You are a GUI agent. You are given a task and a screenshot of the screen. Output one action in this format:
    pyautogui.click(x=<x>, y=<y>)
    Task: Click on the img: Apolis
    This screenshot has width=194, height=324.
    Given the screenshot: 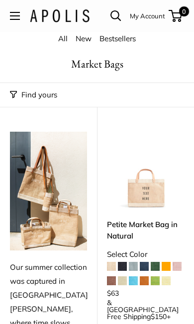 What is the action you would take?
    pyautogui.click(x=60, y=16)
    